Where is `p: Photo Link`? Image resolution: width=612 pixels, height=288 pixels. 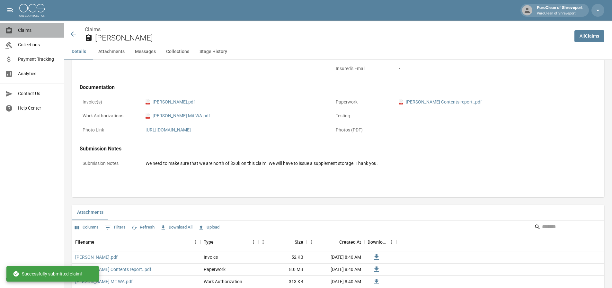 p: Photo Link is located at coordinates (109, 130).